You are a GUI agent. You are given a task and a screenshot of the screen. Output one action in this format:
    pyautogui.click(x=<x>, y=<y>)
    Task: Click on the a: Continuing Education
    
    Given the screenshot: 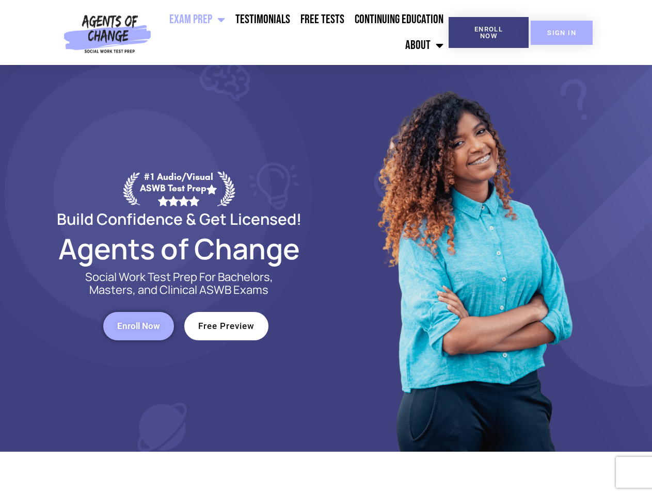 What is the action you would take?
    pyautogui.click(x=399, y=20)
    